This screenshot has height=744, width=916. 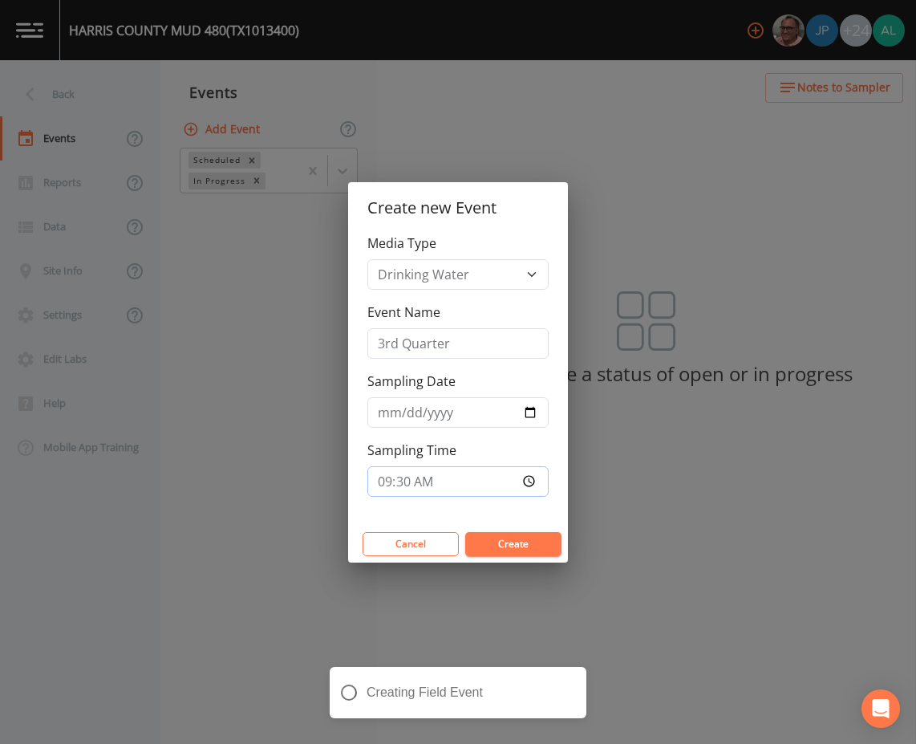 I want to click on button: Cancel, so click(x=411, y=544).